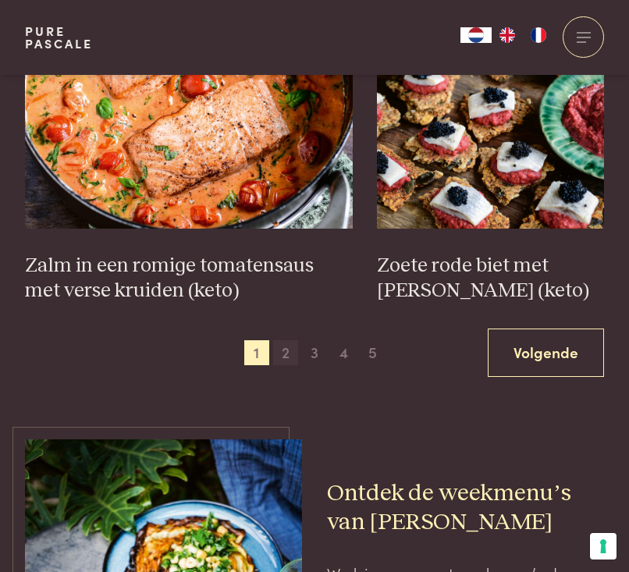 The height and width of the screenshot is (572, 629). Describe the element at coordinates (315, 353) in the screenshot. I see `span: 3` at that location.